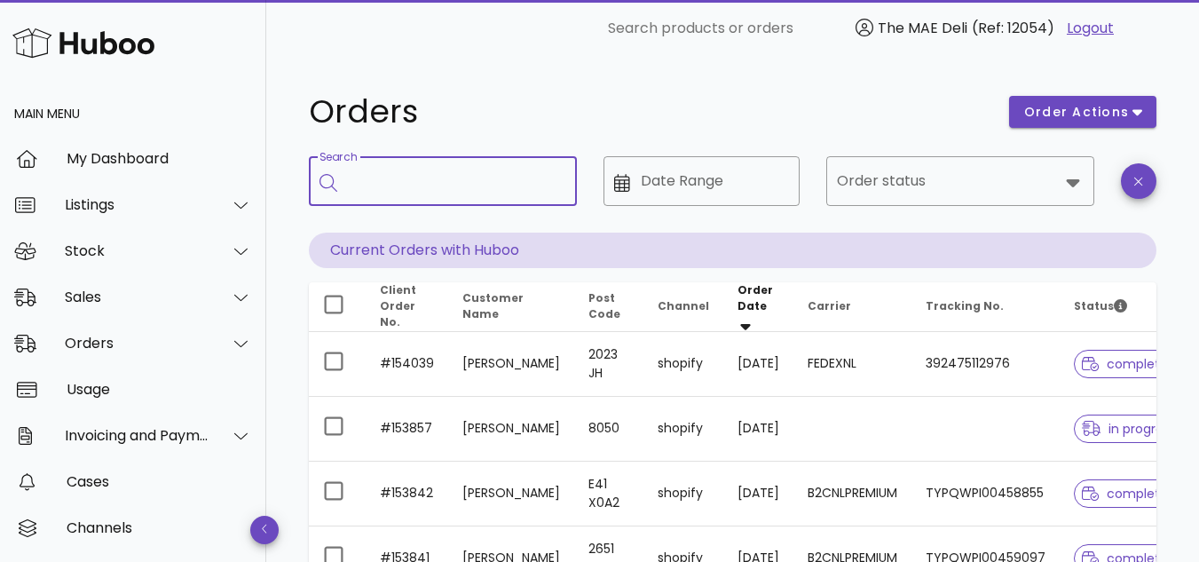 Image resolution: width=1199 pixels, height=562 pixels. Describe the element at coordinates (493, 305) in the screenshot. I see `span: Customer Name` at that location.